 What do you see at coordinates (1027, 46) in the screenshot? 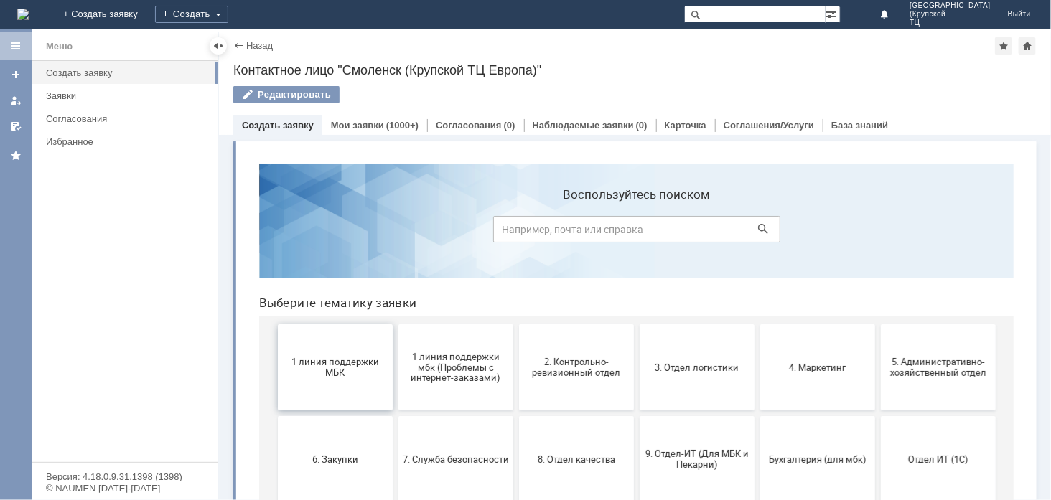
I see `div: Сделать домашней страницей` at bounding box center [1027, 46].